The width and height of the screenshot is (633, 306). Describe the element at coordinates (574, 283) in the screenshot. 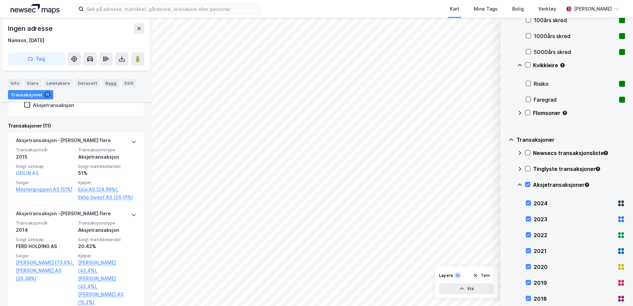

I see `div: 2019` at that location.